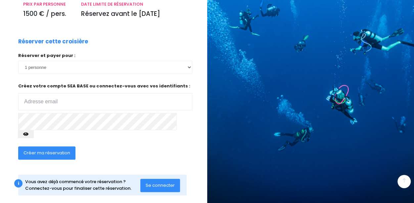  I want to click on p: Réserver cette croisière, so click(53, 42).